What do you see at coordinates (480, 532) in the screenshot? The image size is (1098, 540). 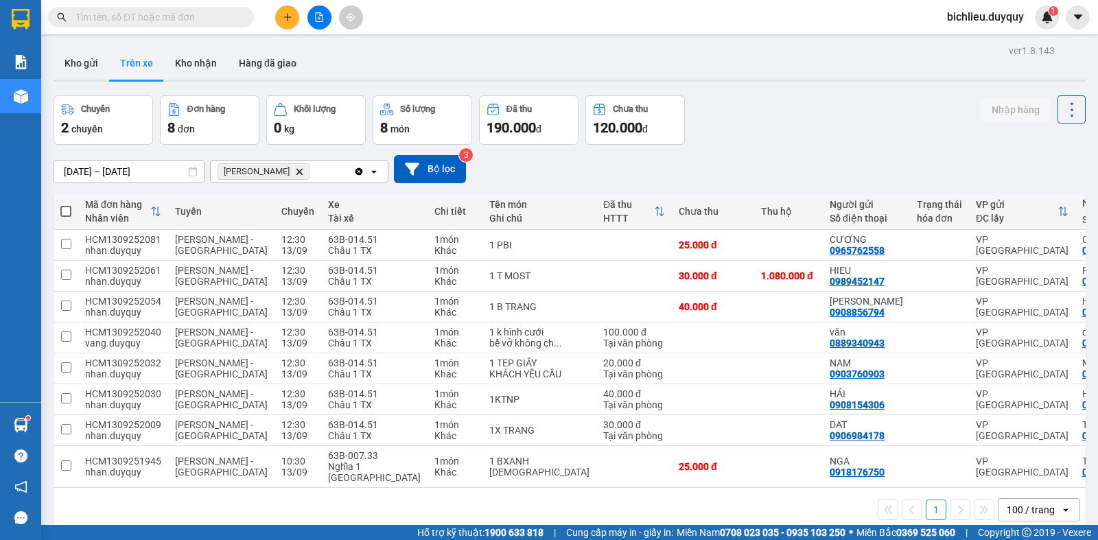 I see `span: Hỗ trợ kỹ thuật:` at bounding box center [480, 532].